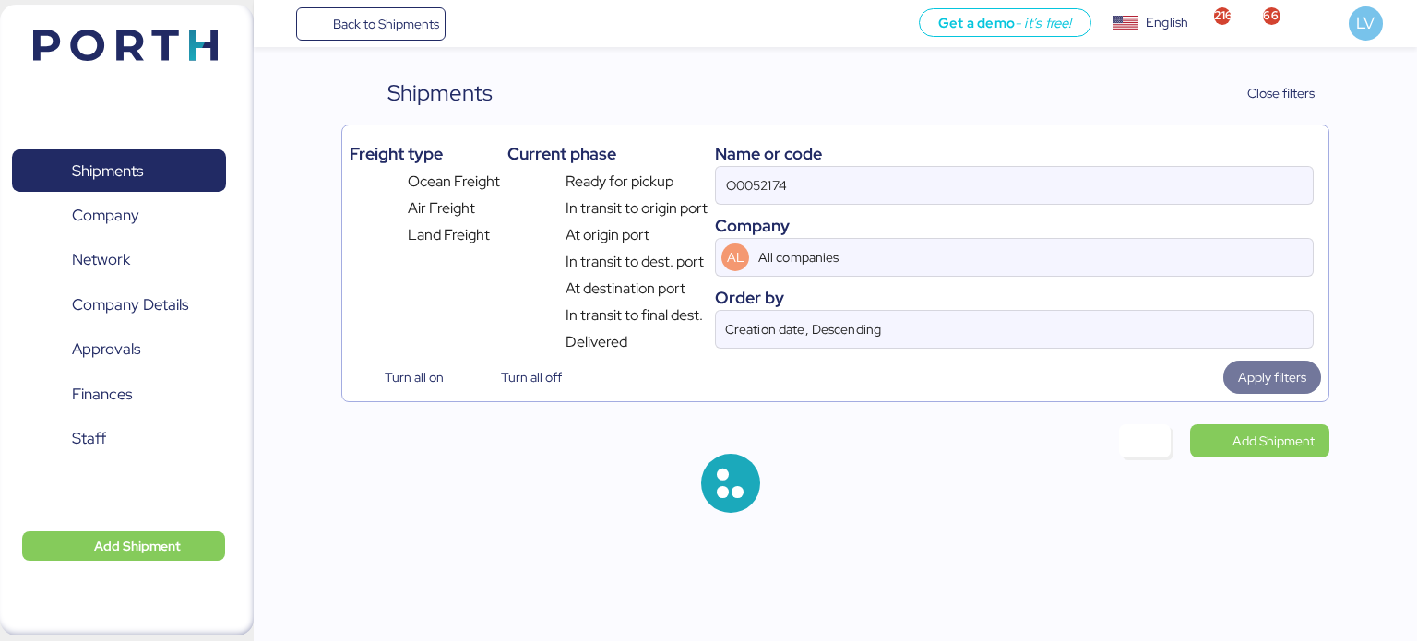 The image size is (1417, 641). I want to click on span: Approvals, so click(106, 349).